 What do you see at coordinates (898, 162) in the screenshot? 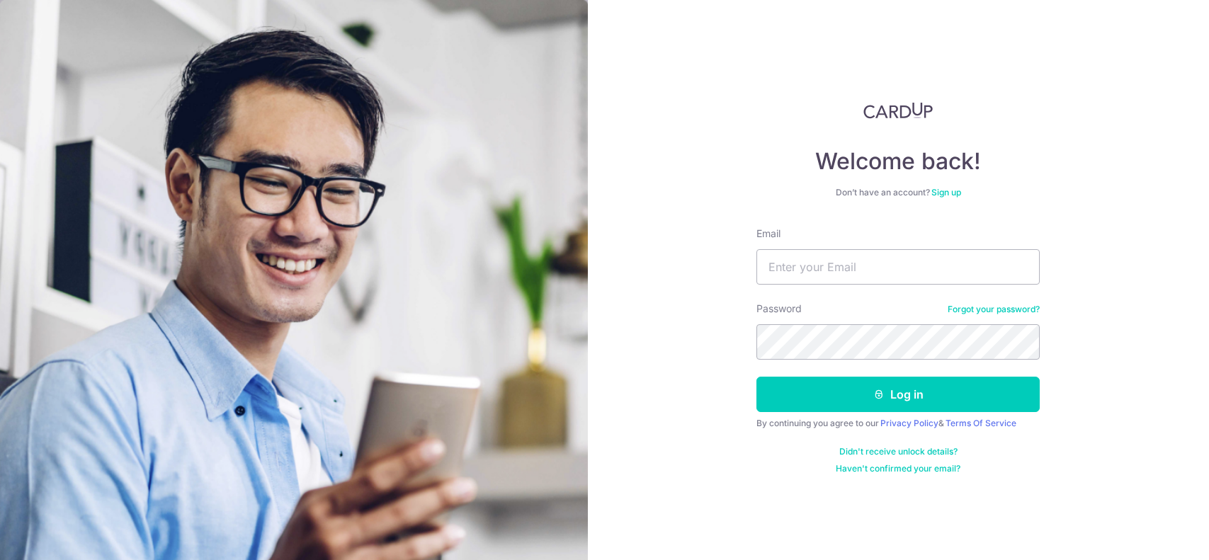
I see `h4: Welcome back!` at bounding box center [898, 162].